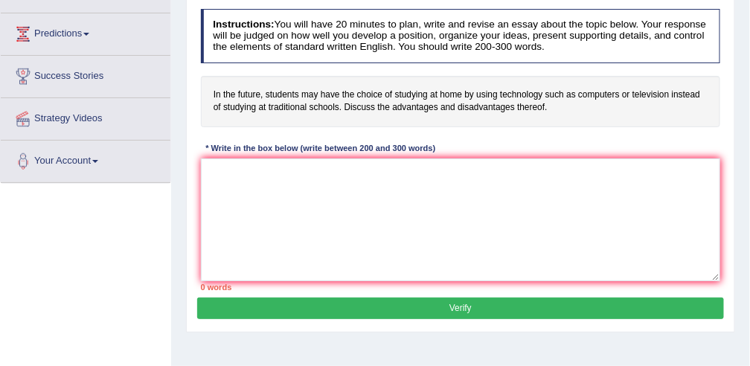  What do you see at coordinates (321, 149) in the screenshot?
I see `div: * Write in the box below (write between 200 and 300 words)` at bounding box center [321, 149].